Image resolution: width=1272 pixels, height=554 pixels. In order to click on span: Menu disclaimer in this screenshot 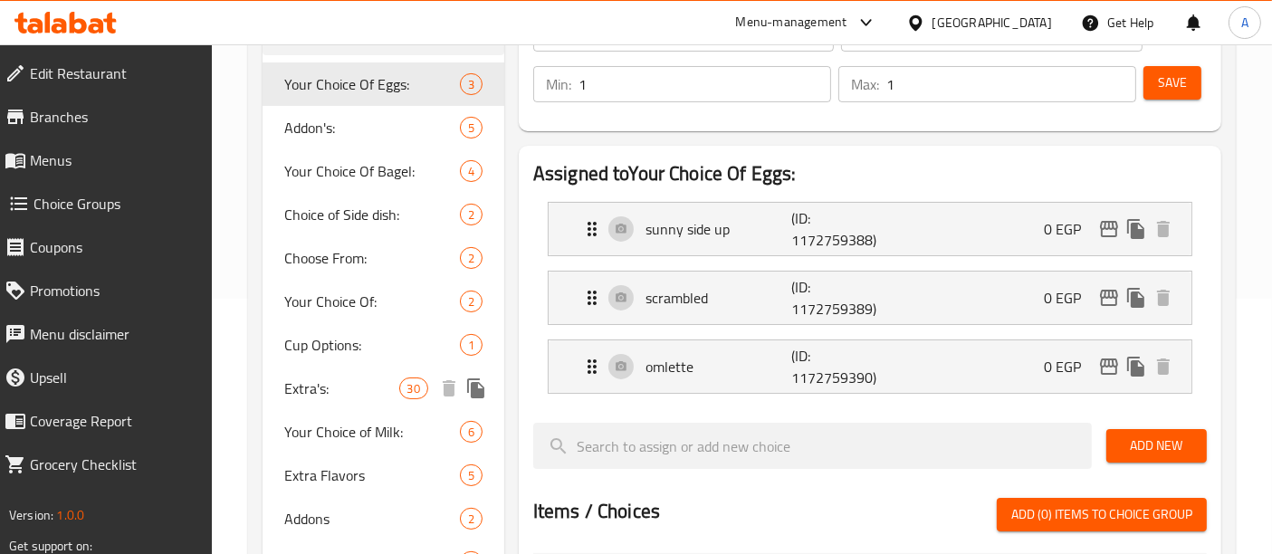, I will do `click(114, 334)`.